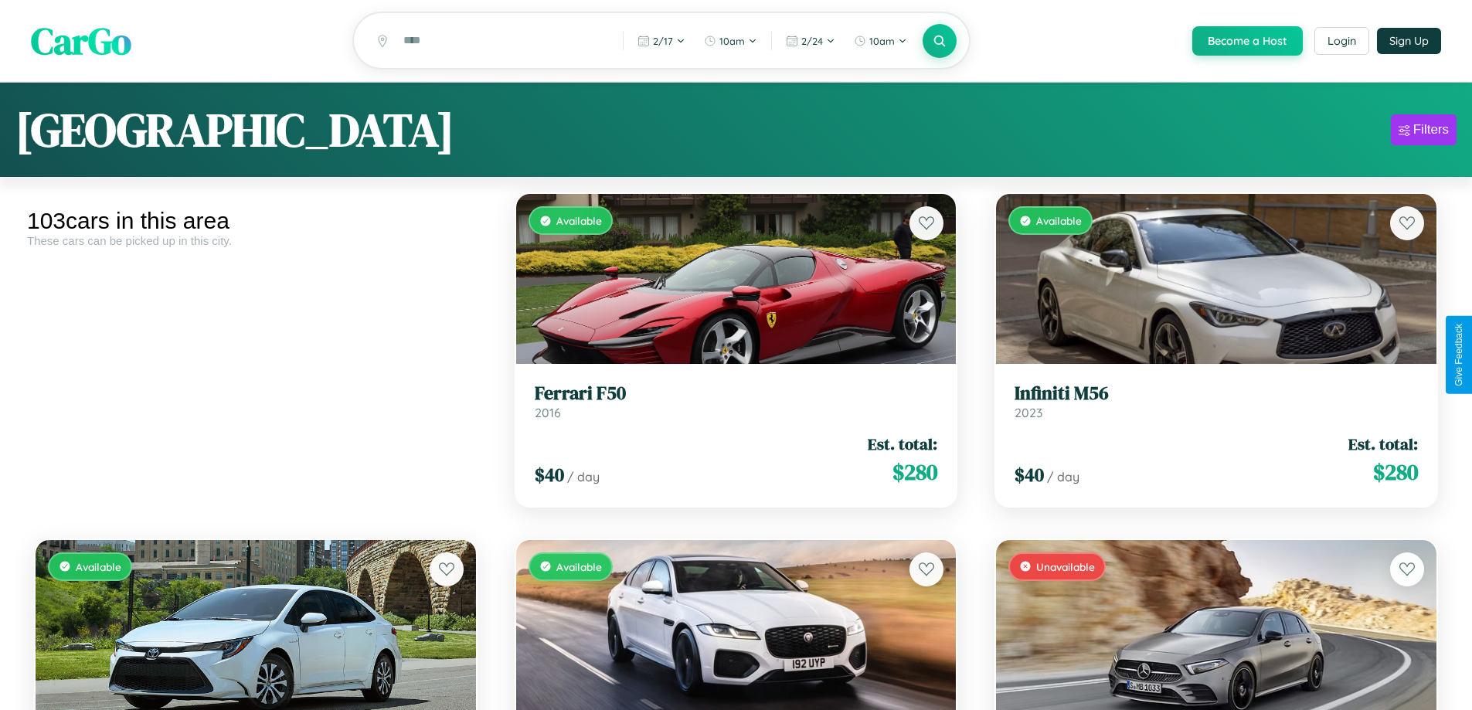 This screenshot has width=1472, height=710. What do you see at coordinates (1247, 41) in the screenshot?
I see `button: Become a Host` at bounding box center [1247, 41].